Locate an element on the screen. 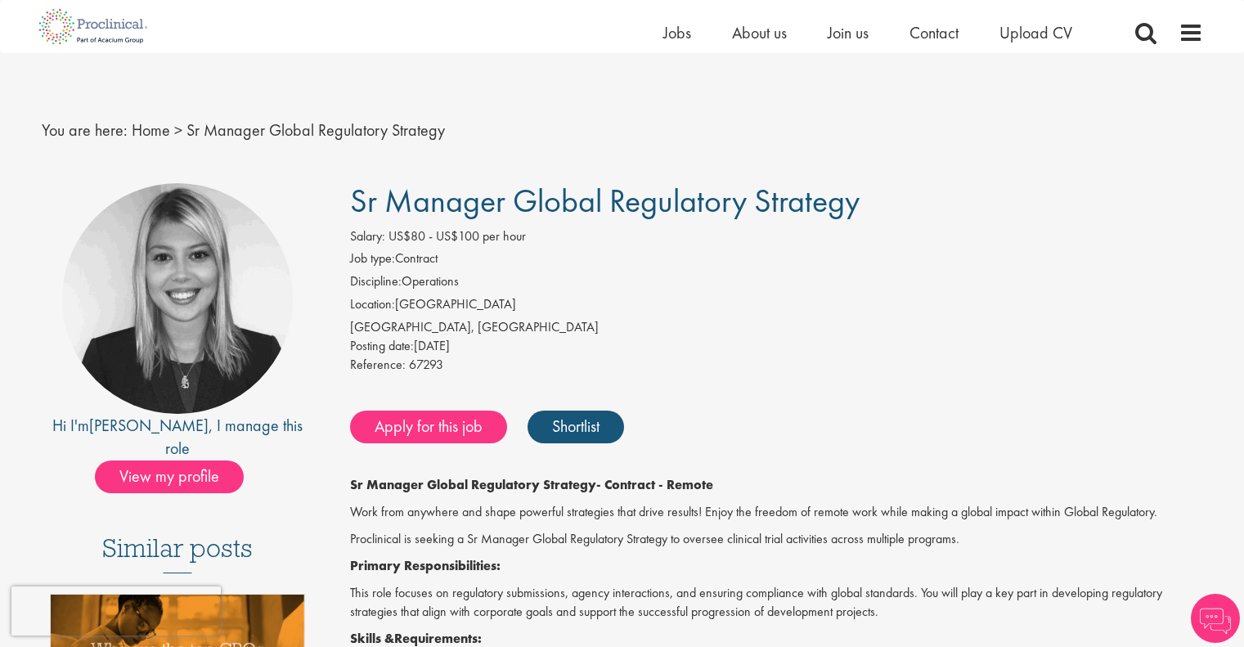 The width and height of the screenshot is (1244, 647). span: Jobs is located at coordinates (677, 33).